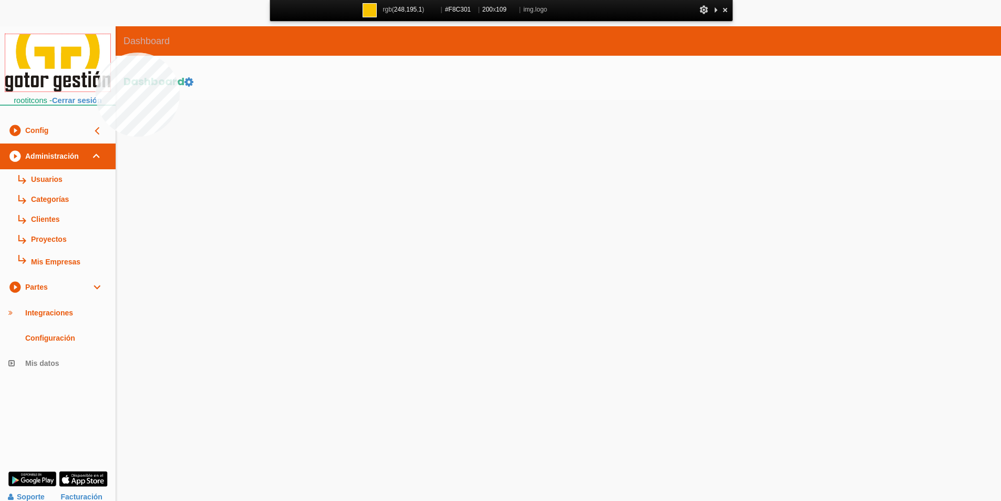  What do you see at coordinates (487, 9) in the screenshot?
I see `span: 200` at bounding box center [487, 9].